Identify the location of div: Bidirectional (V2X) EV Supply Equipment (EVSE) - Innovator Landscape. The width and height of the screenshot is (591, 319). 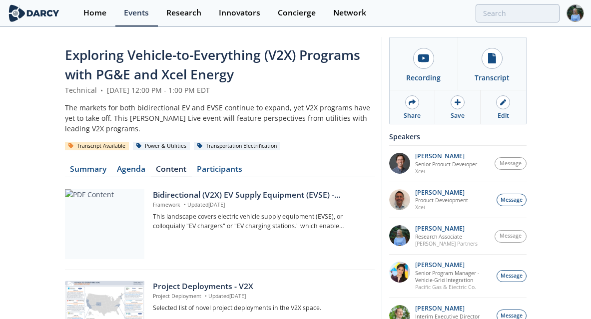
(260, 195).